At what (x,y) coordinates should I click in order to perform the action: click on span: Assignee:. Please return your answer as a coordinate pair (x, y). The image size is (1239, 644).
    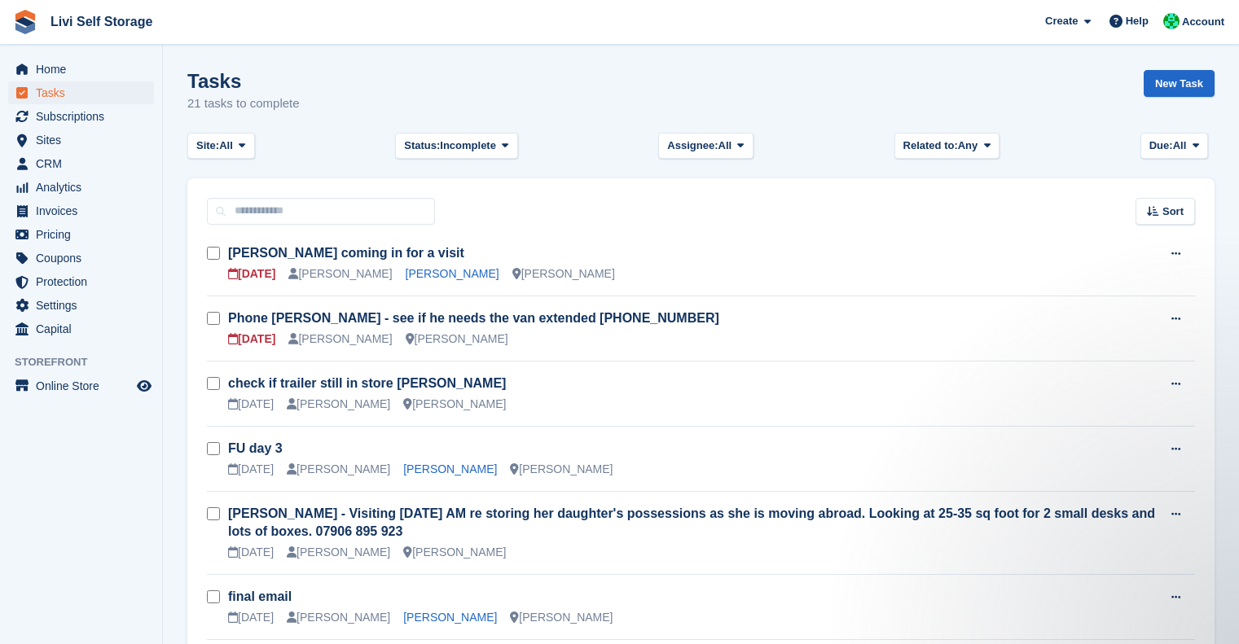
    Looking at the image, I should click on (692, 146).